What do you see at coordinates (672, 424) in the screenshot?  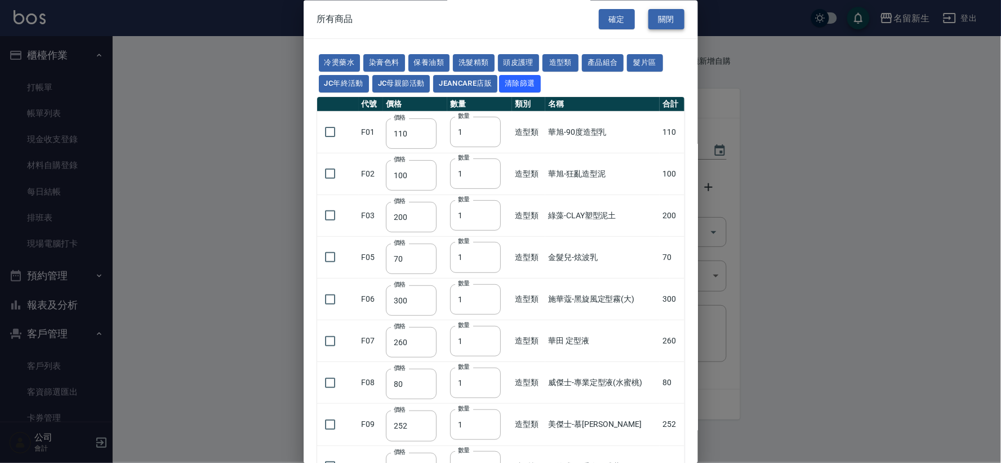 I see `td: 252` at bounding box center [672, 424].